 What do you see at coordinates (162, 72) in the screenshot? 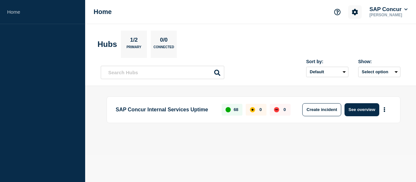
I see `input: Search Hubs` at bounding box center [162, 72].